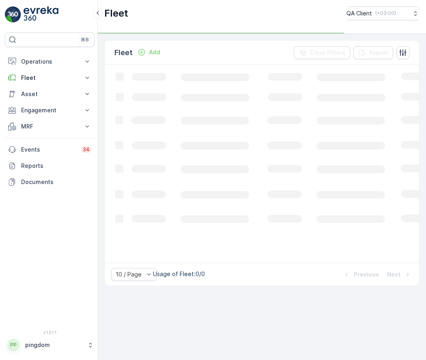  I want to click on button: MRF, so click(50, 127).